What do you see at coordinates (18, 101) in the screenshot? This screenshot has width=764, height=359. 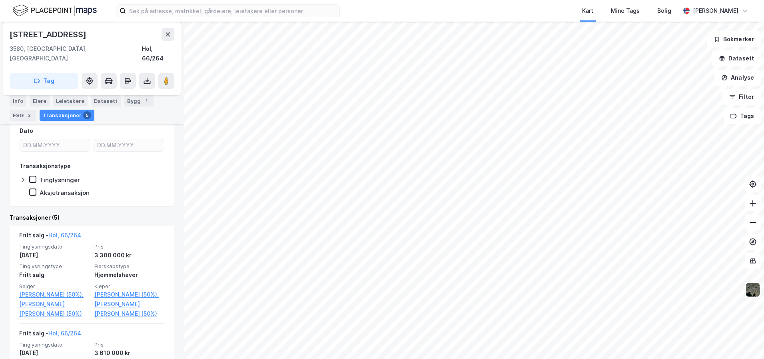 I see `div: Info` at bounding box center [18, 101].